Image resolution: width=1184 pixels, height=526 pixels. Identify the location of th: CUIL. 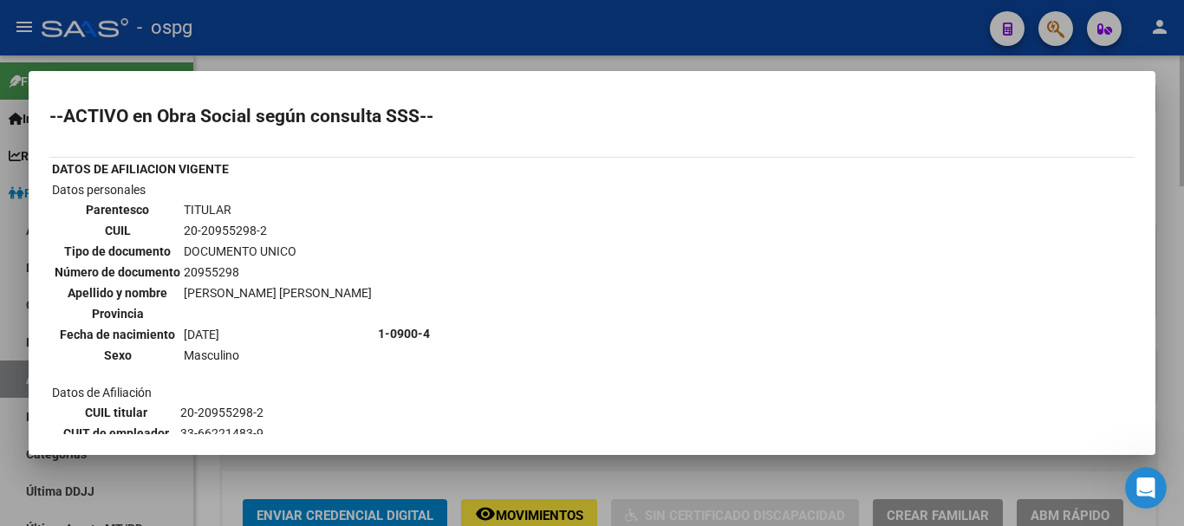
(117, 231).